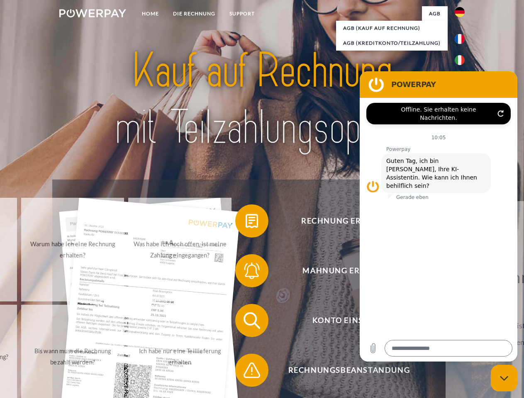 Image resolution: width=524 pixels, height=398 pixels. I want to click on img: it, so click(460, 60).